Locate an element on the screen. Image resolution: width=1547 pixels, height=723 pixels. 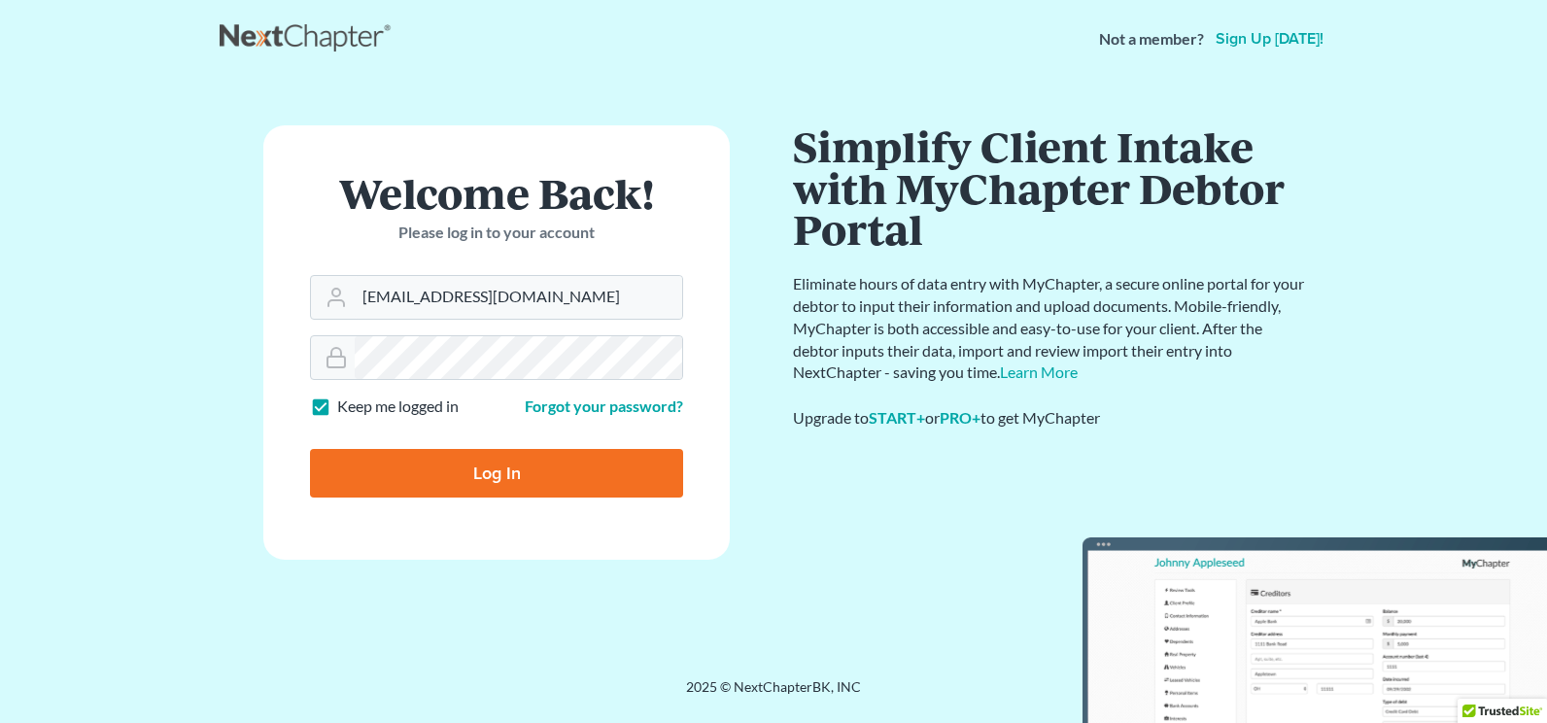
a: Forgot your password? is located at coordinates (603, 405).